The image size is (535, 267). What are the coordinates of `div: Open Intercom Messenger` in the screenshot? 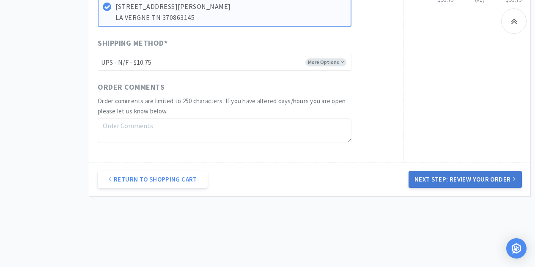 It's located at (517, 248).